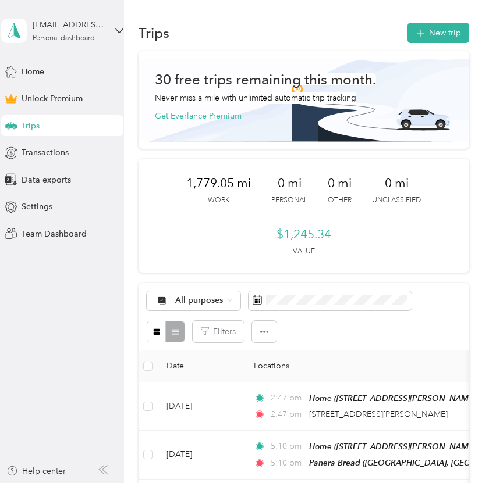  I want to click on span: $1,245.34, so click(304, 234).